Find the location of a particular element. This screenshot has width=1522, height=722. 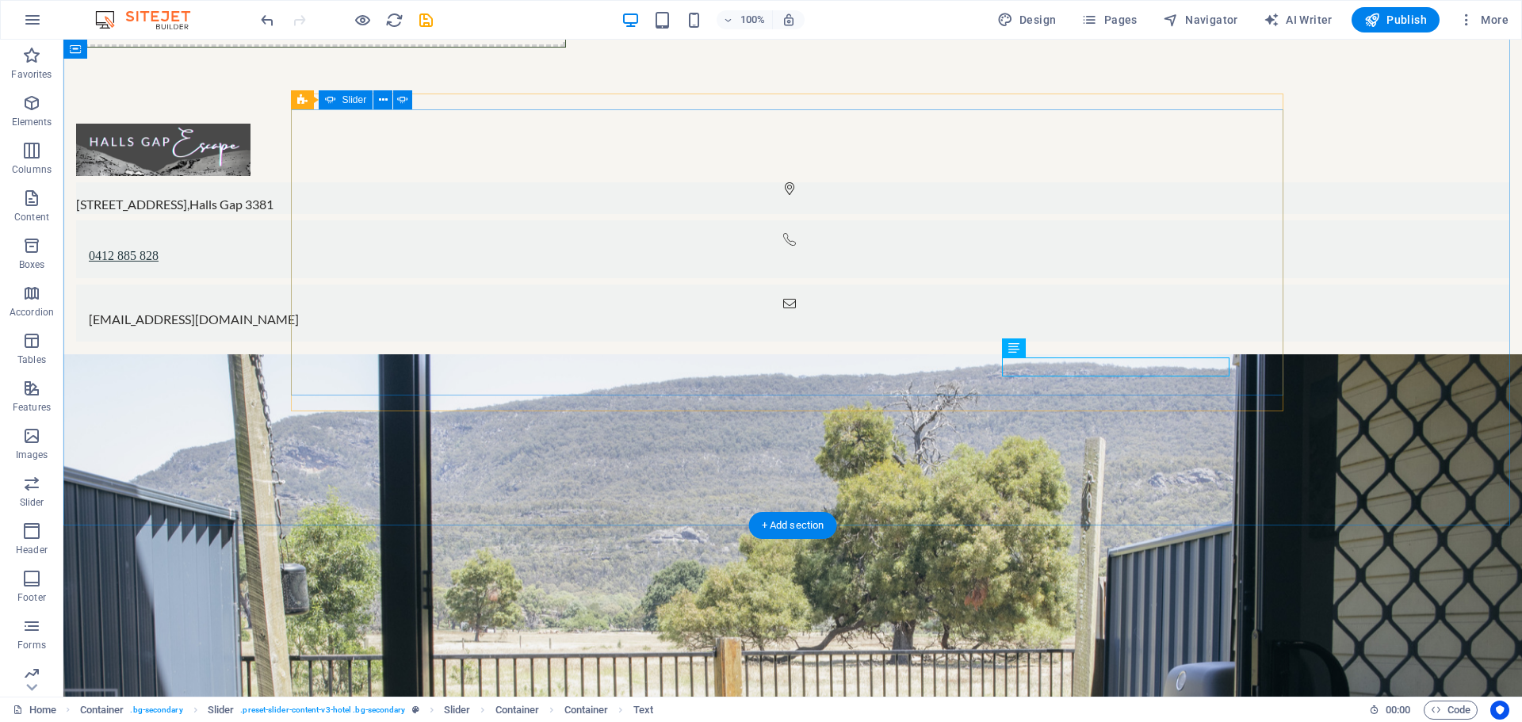

button: Click here to leave preview mode and continue editing is located at coordinates (362, 20).